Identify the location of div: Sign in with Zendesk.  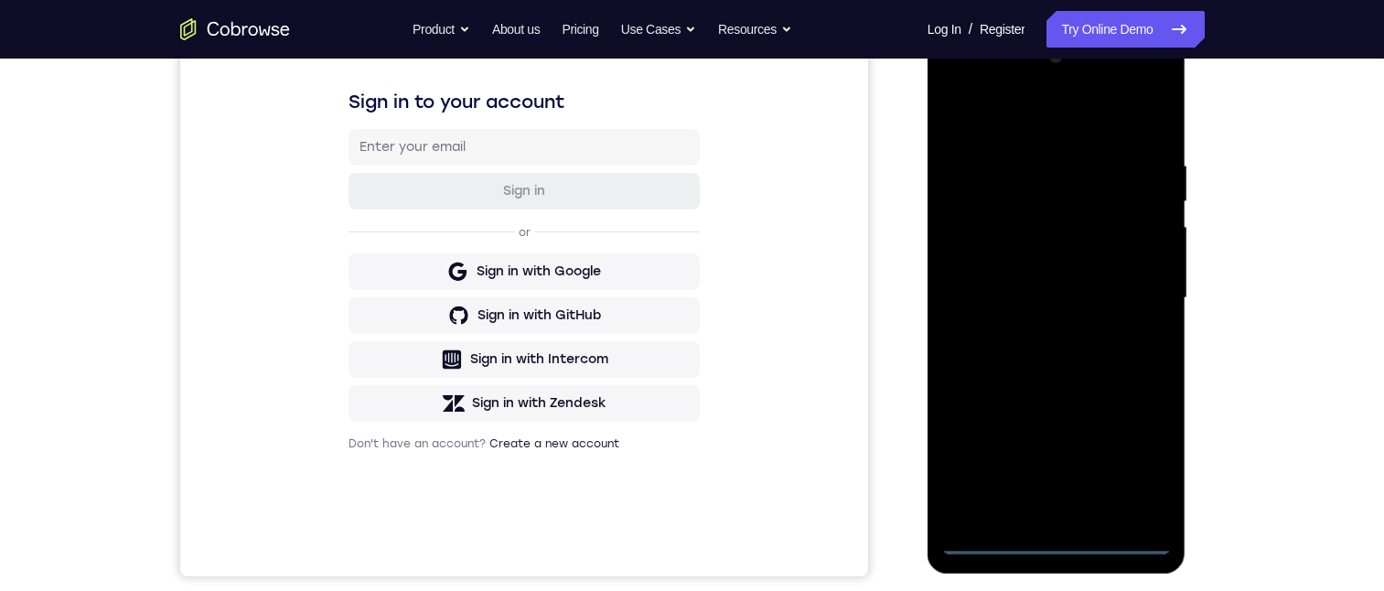
(359, 440).